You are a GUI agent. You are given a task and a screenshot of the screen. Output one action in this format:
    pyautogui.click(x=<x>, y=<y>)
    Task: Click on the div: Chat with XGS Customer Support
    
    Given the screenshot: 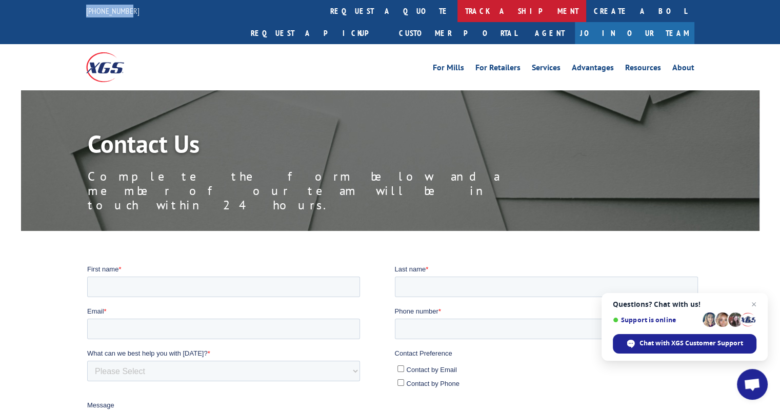 What is the action you would take?
    pyautogui.click(x=685, y=344)
    